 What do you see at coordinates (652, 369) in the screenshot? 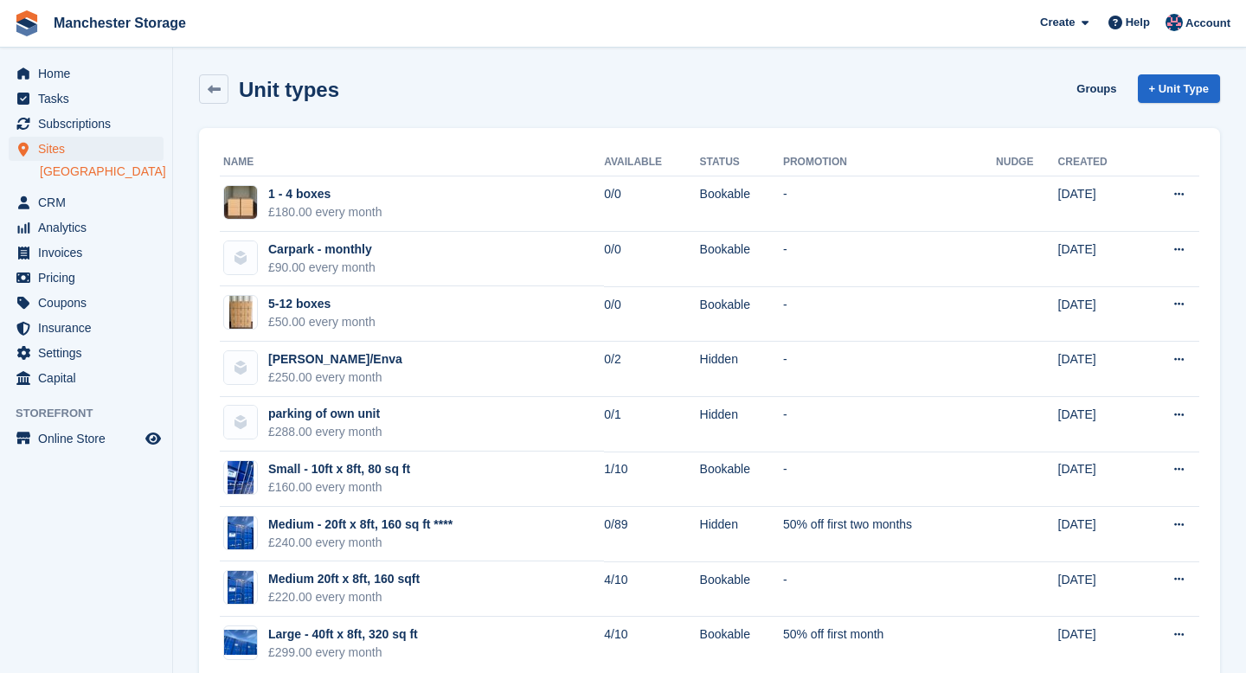
I see `td: 0/2` at bounding box center [652, 369].